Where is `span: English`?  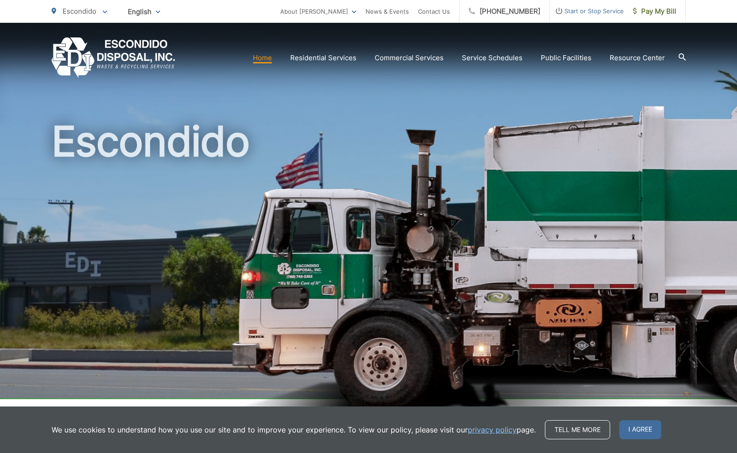
span: English is located at coordinates (144, 11).